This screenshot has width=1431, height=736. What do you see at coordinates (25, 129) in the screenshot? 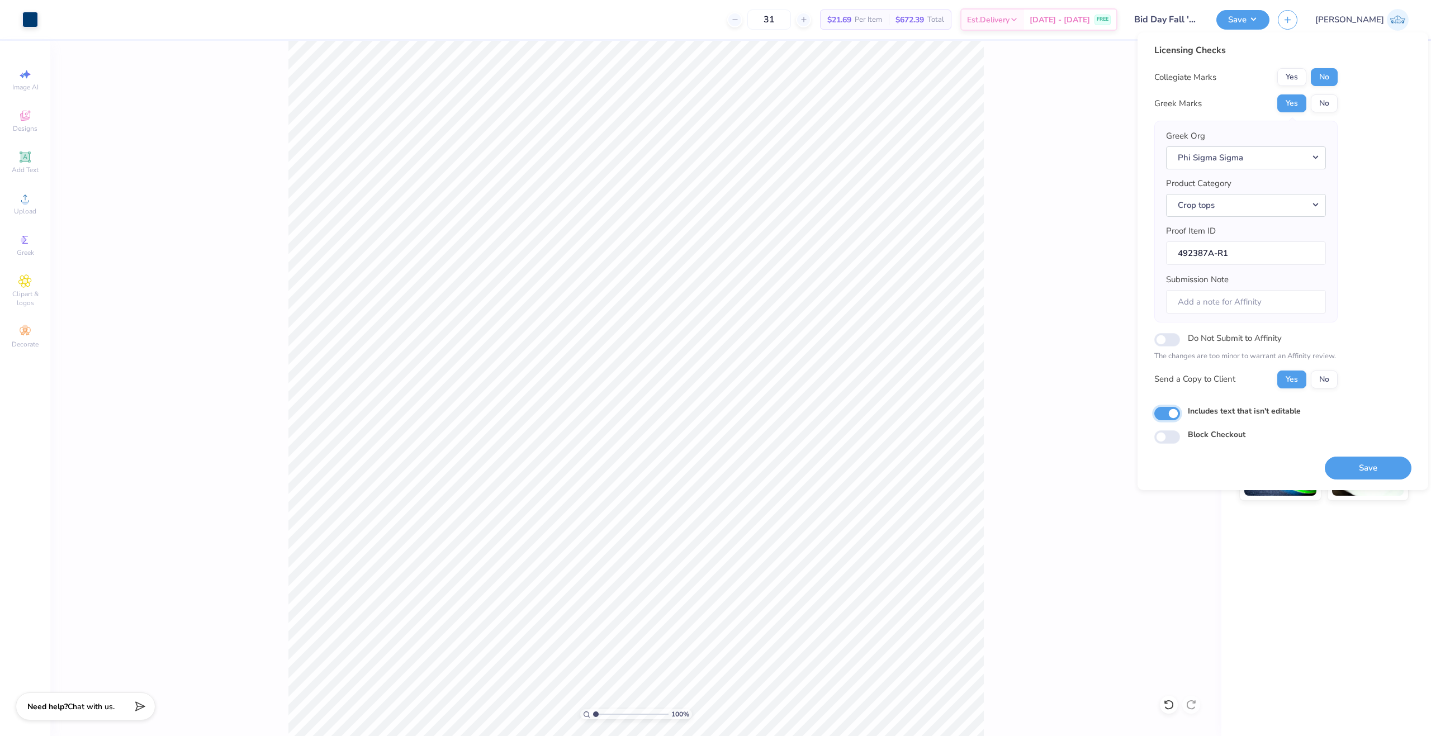
I see `span: Designs` at bounding box center [25, 129].